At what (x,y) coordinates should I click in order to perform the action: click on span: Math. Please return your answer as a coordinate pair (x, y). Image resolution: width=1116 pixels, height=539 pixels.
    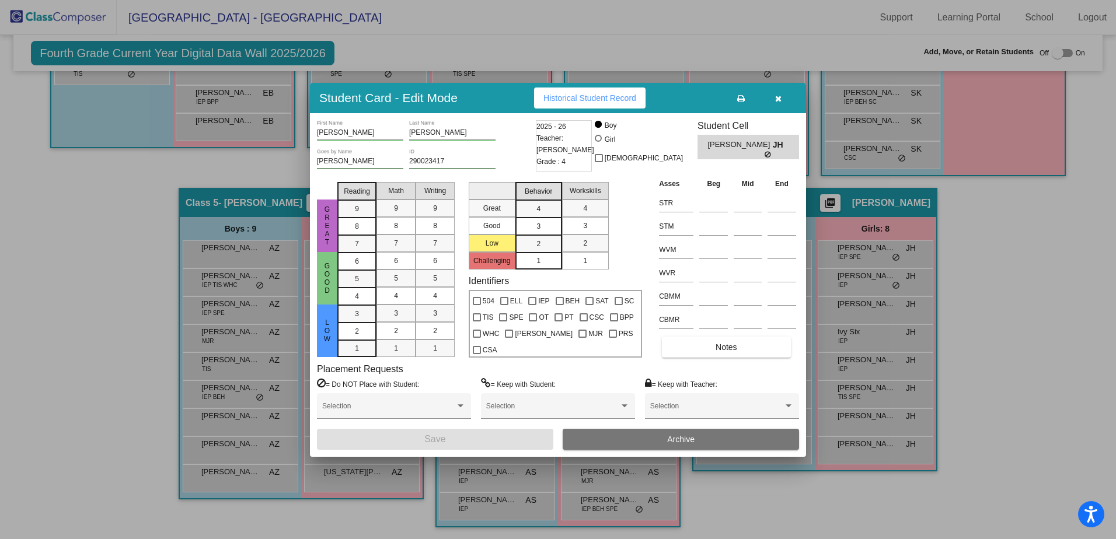
    Looking at the image, I should click on (396, 191).